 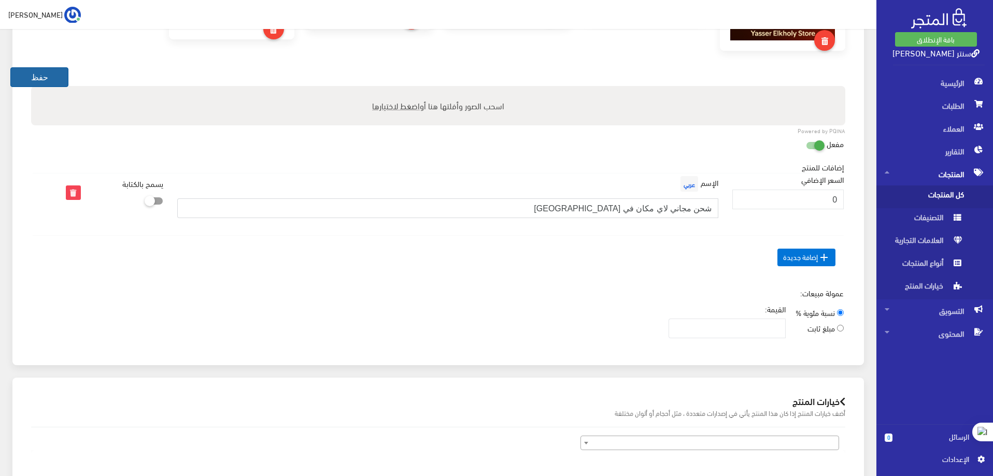 What do you see at coordinates (396, 105) in the screenshot?
I see `span: اضغط لاختيارها` at bounding box center [396, 105].